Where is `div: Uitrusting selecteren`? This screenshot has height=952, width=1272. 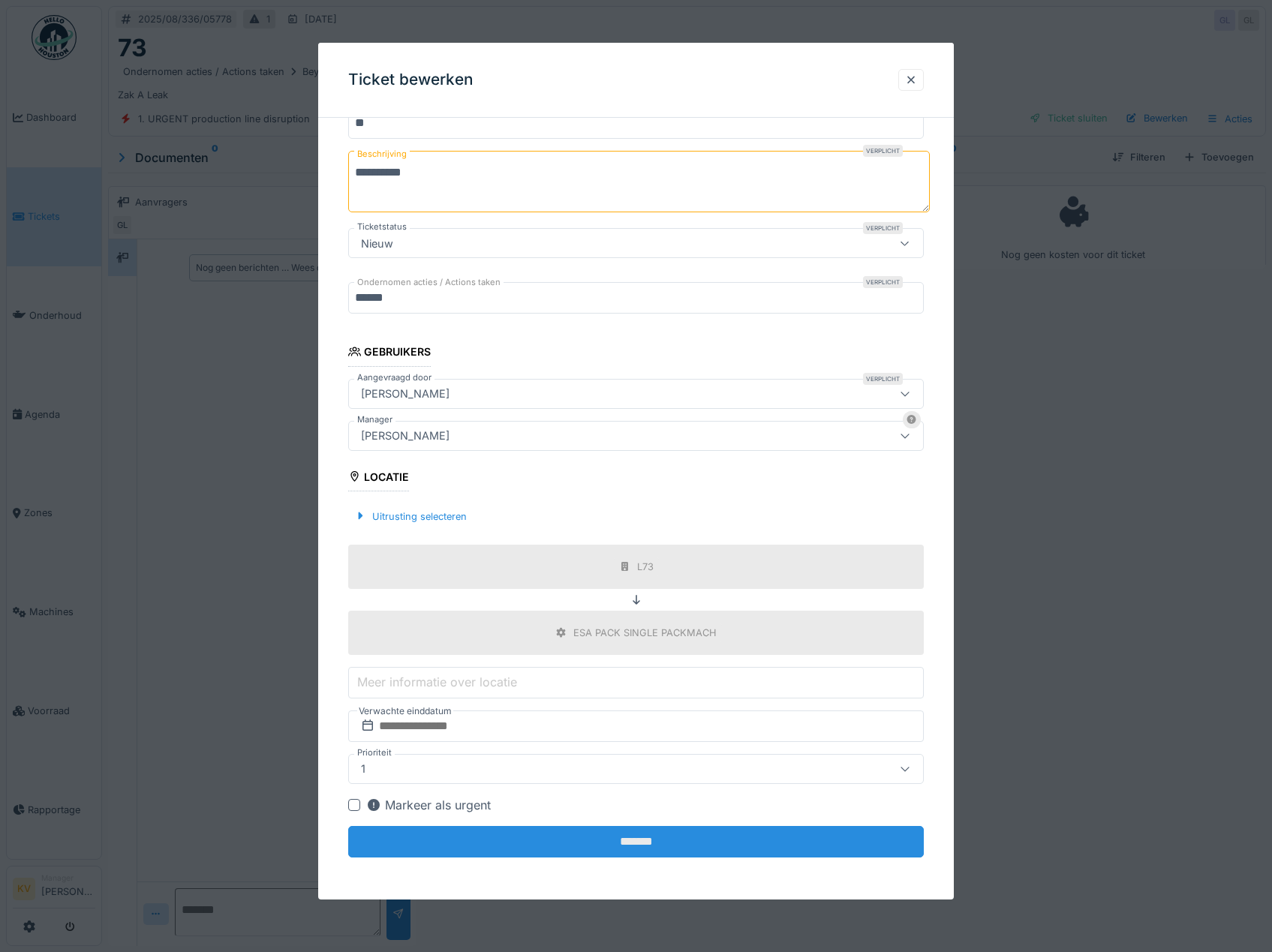
div: Uitrusting selecteren is located at coordinates (410, 516).